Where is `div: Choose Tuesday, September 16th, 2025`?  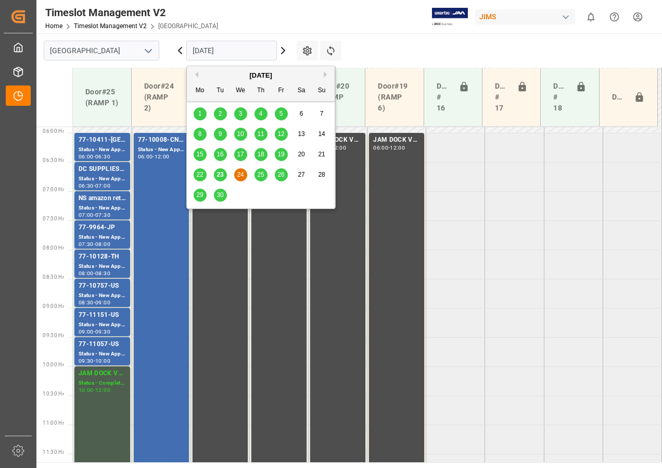
div: Choose Tuesday, September 16th, 2025 is located at coordinates (220, 154).